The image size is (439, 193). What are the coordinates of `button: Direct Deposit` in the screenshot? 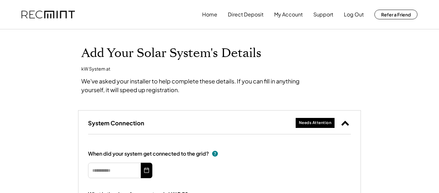 It's located at (246, 14).